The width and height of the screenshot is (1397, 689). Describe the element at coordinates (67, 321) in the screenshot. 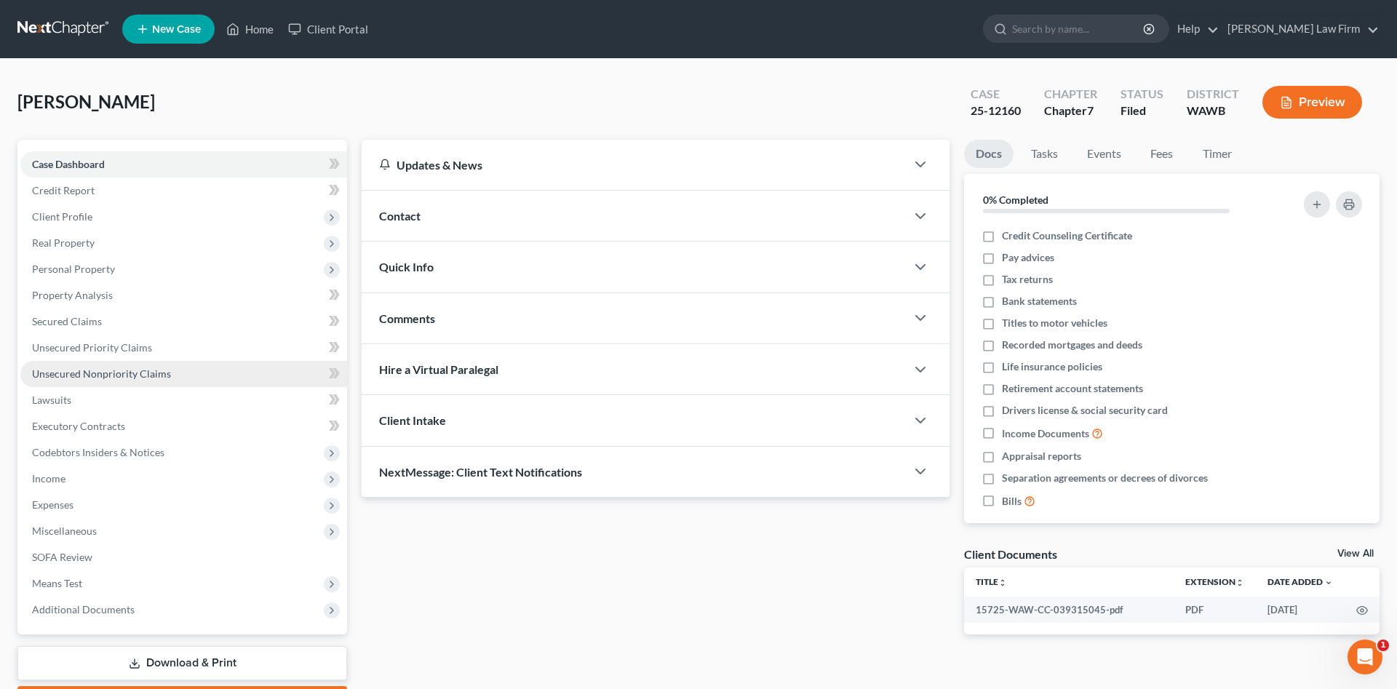

I see `span: Secured Claims` at that location.